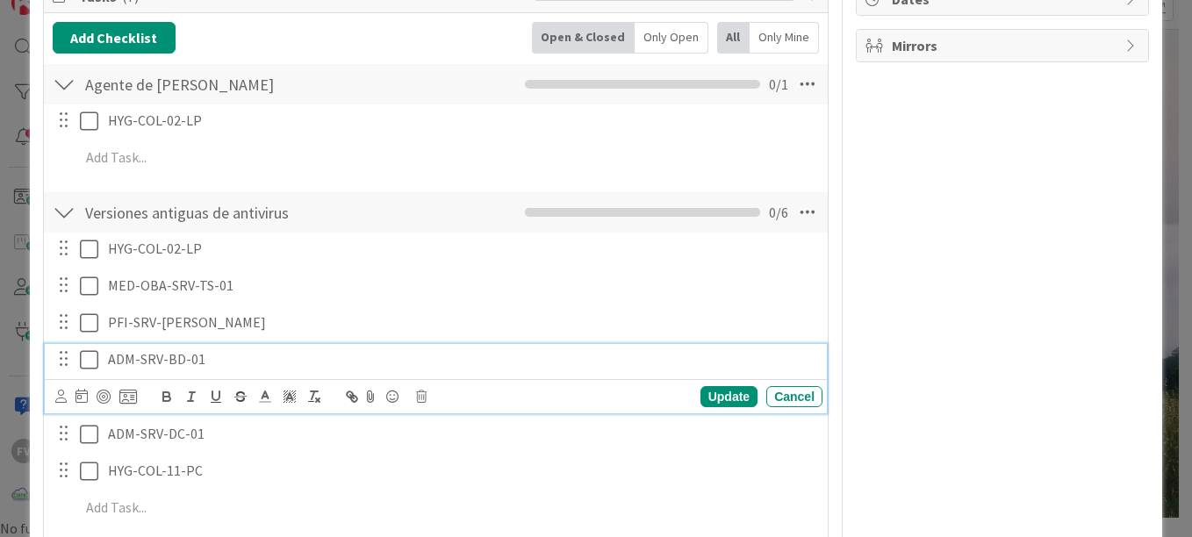 The image size is (1192, 537). I want to click on span: Mirrors, so click(1004, 46).